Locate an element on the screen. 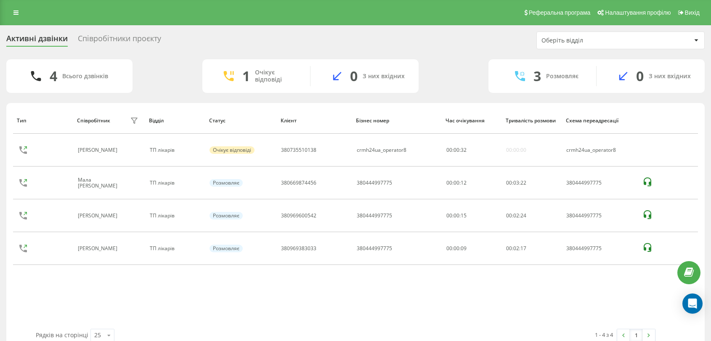 The width and height of the screenshot is (711, 341). span: Реферальна програма is located at coordinates (559, 13).